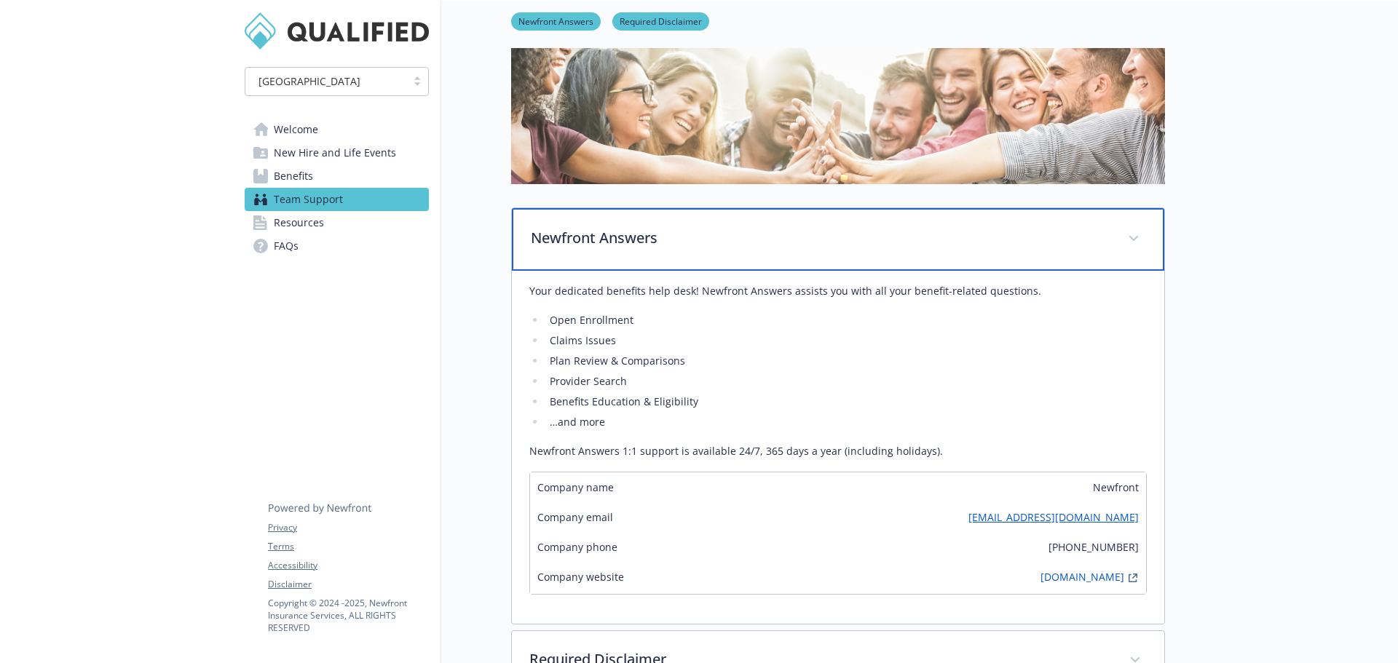  I want to click on p: Copyright © 2024 - 2025 , Newfront Insurance Services, ALL RIGHTS RESERVED, so click(348, 615).